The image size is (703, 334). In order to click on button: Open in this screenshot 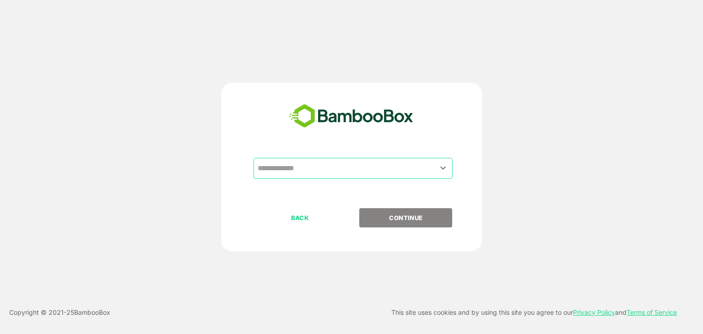, I will do `click(443, 168)`.